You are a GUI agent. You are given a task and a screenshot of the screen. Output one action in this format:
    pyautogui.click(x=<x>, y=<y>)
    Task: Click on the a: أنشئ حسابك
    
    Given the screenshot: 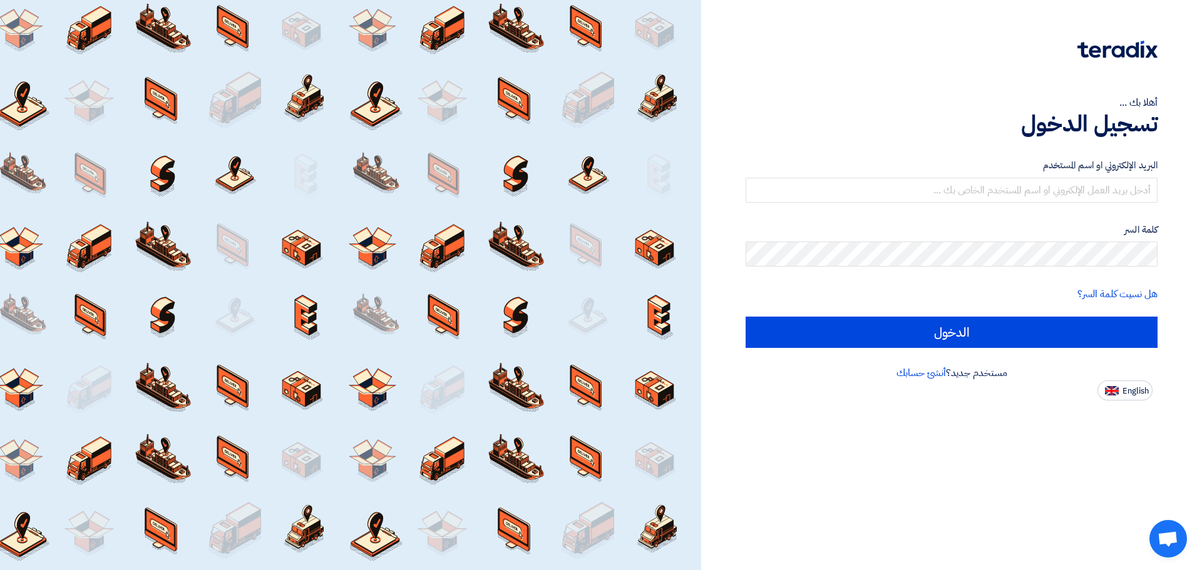 What is the action you would take?
    pyautogui.click(x=921, y=373)
    